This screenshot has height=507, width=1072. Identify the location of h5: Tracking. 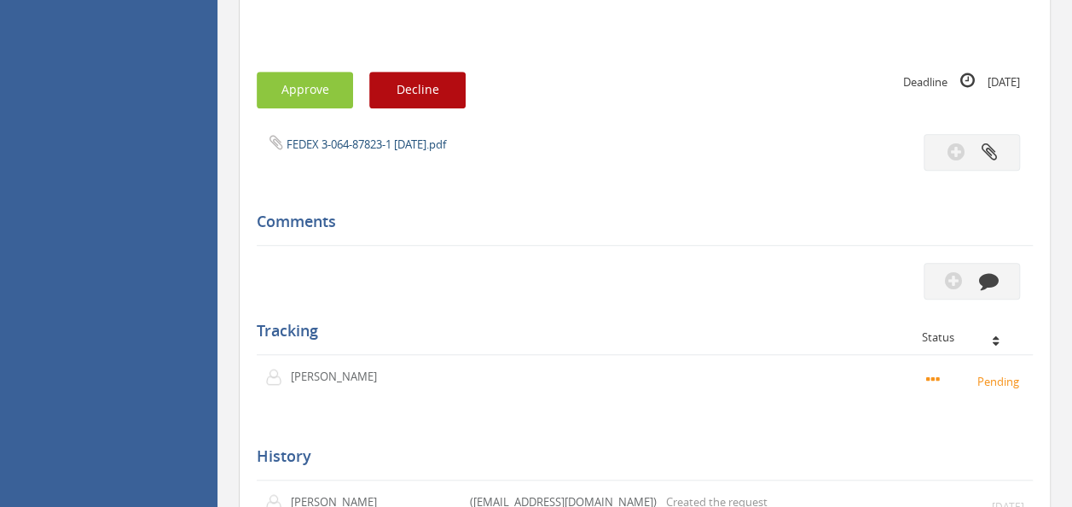
(638, 331).